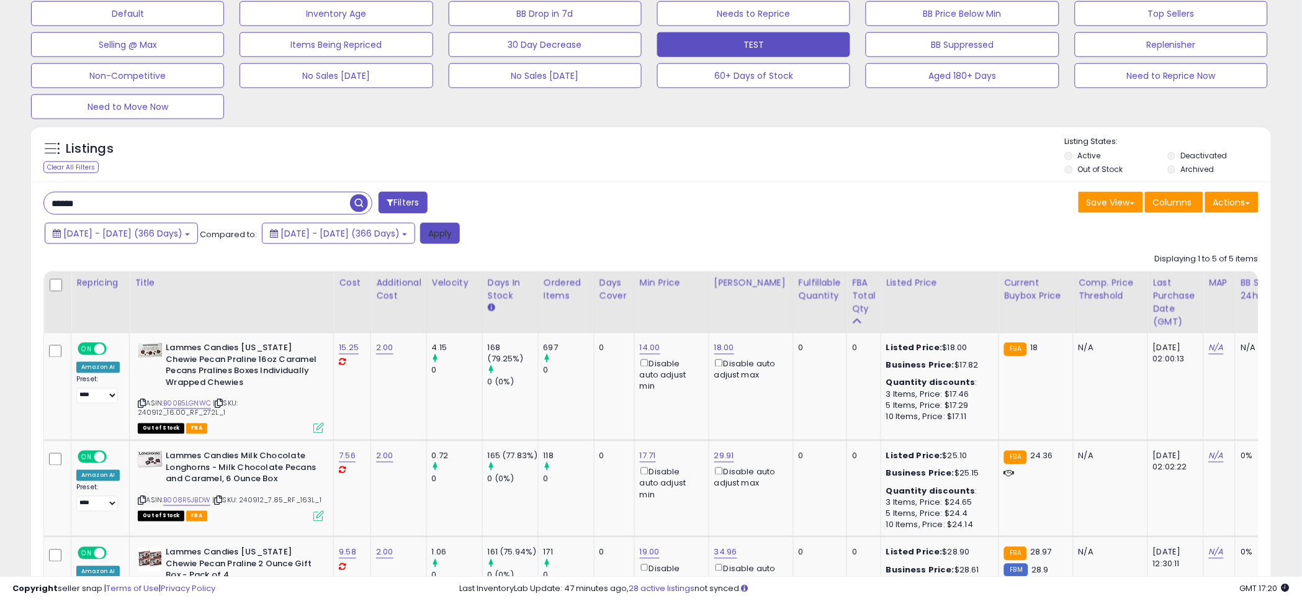 Image resolution: width=1302 pixels, height=601 pixels. I want to click on span: 28.97, so click(1041, 552).